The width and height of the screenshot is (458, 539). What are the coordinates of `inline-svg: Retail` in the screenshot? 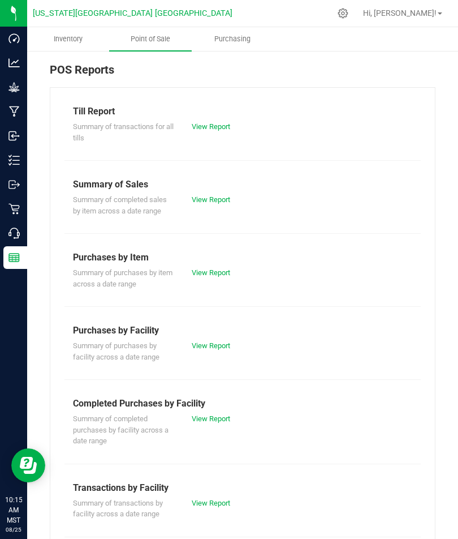 It's located at (14, 209).